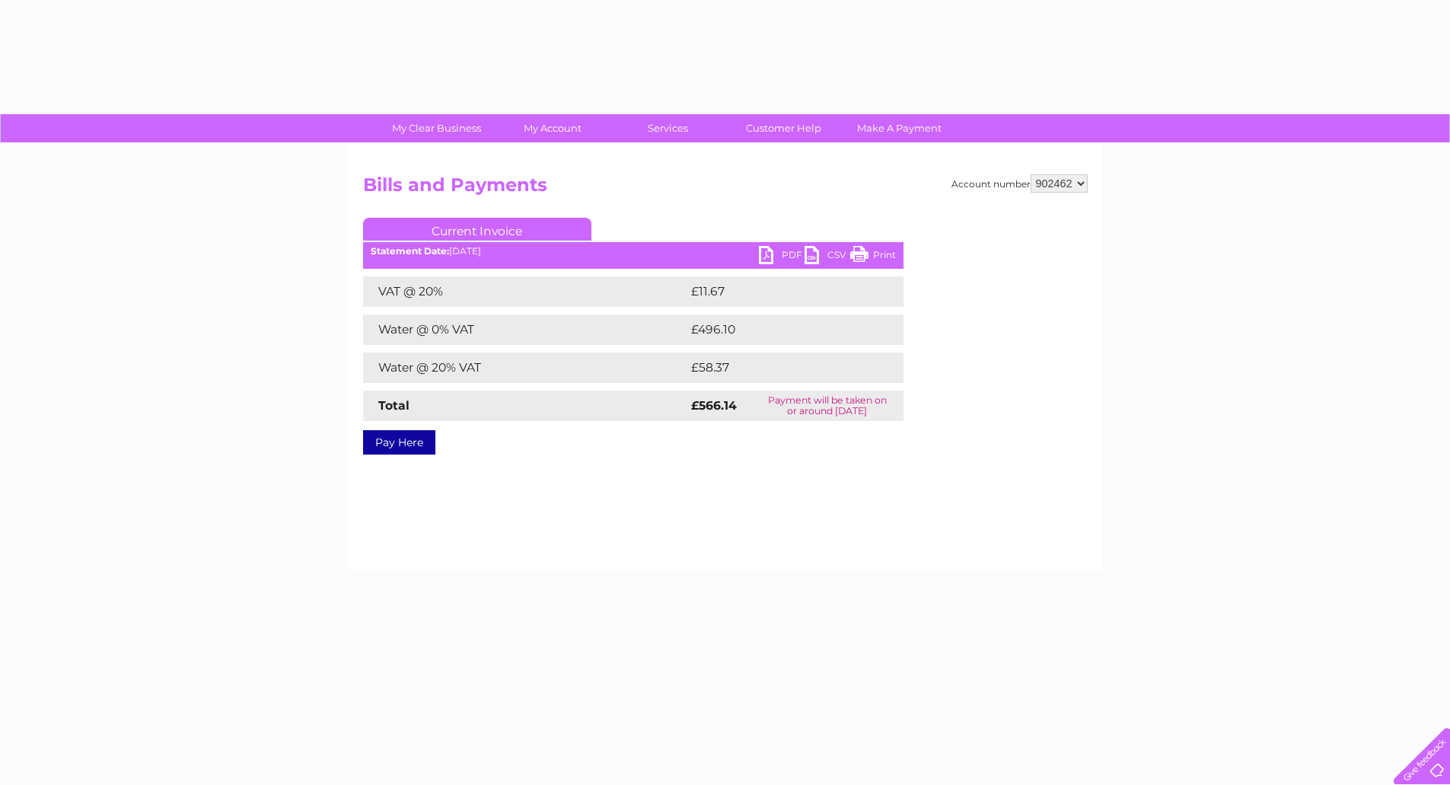  What do you see at coordinates (525, 291) in the screenshot?
I see `td: VAT @ 20%` at bounding box center [525, 291].